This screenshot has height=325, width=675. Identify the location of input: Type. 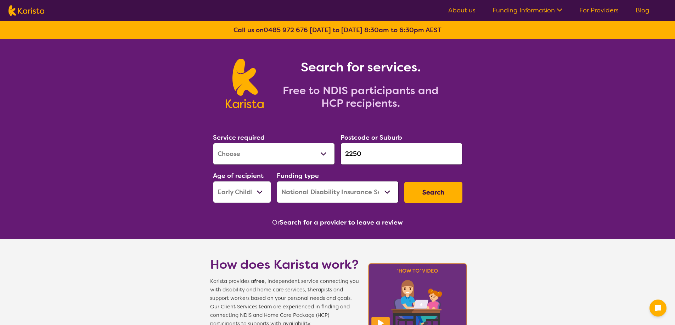
(401, 154).